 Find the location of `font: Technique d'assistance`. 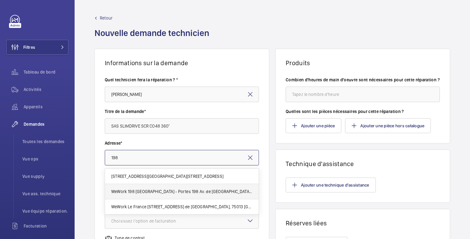

font: Technique d'assistance is located at coordinates (319, 164).